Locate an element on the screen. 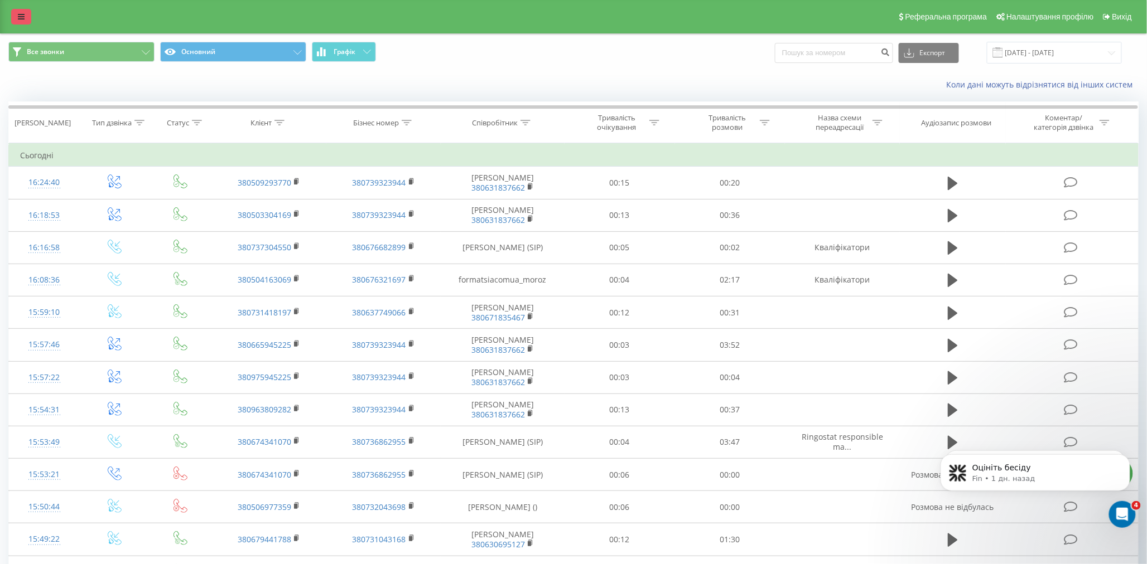 Image resolution: width=1147 pixels, height=564 pixels. div: 16:16:58 is located at coordinates (44, 248).